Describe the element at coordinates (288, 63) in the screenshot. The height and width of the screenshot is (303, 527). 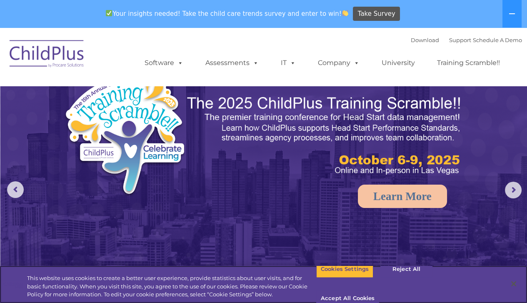
I see `a: IT` at that location.